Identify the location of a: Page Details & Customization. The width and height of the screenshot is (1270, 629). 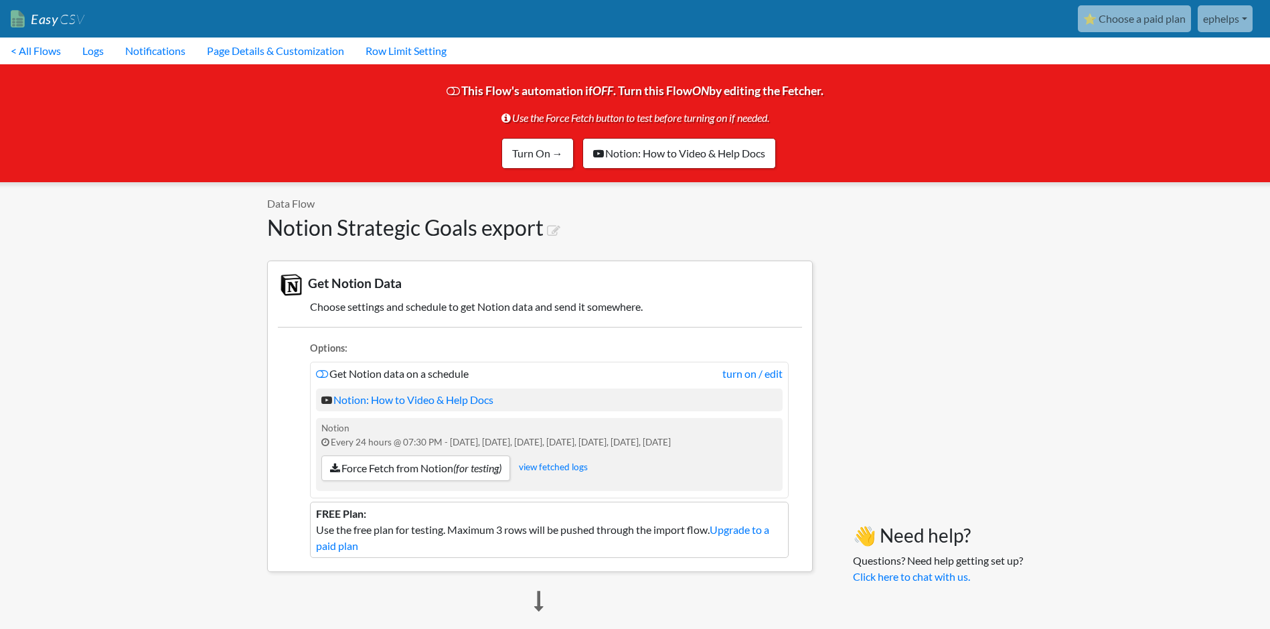
(275, 51).